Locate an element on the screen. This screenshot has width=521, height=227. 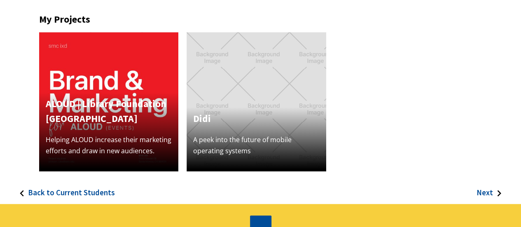
img: Our team was given access to ALOUD’s Instagram page where we conducted a social media takeover, h... is located at coordinates (109, 102).